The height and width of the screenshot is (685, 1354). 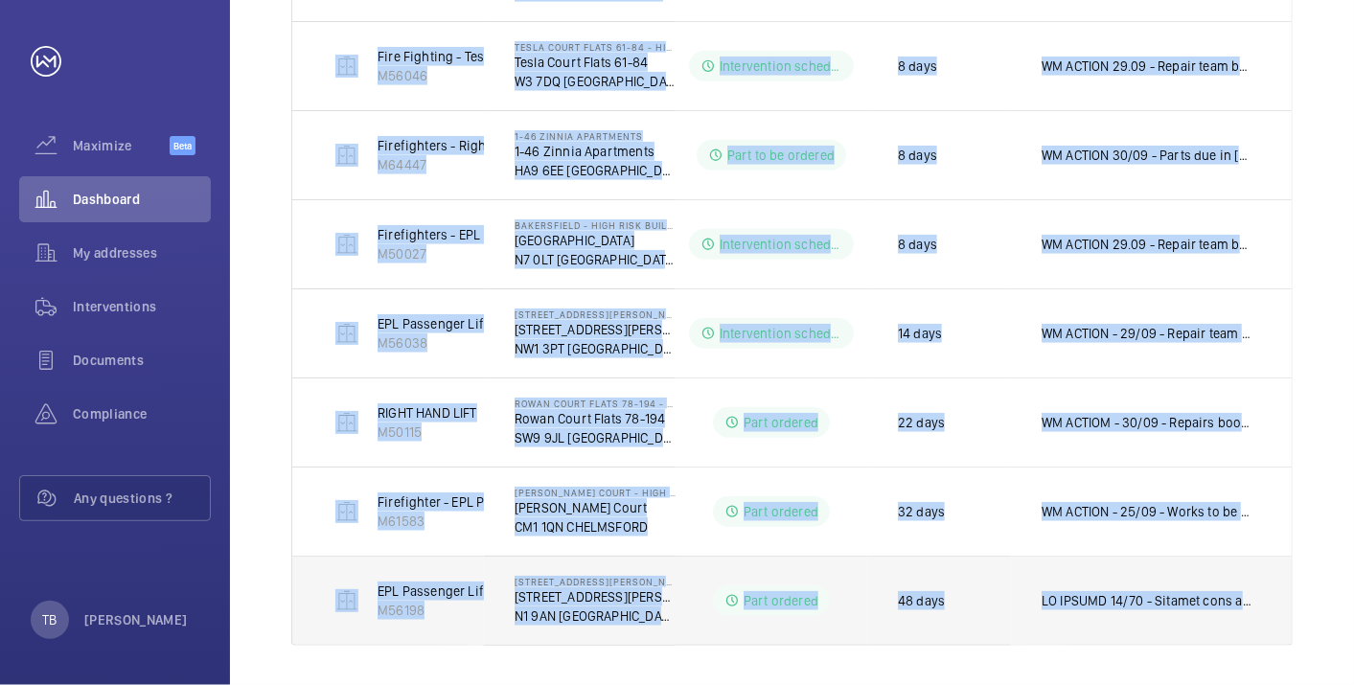 I want to click on p: Bakersfield - High Risk Building, so click(x=595, y=225).